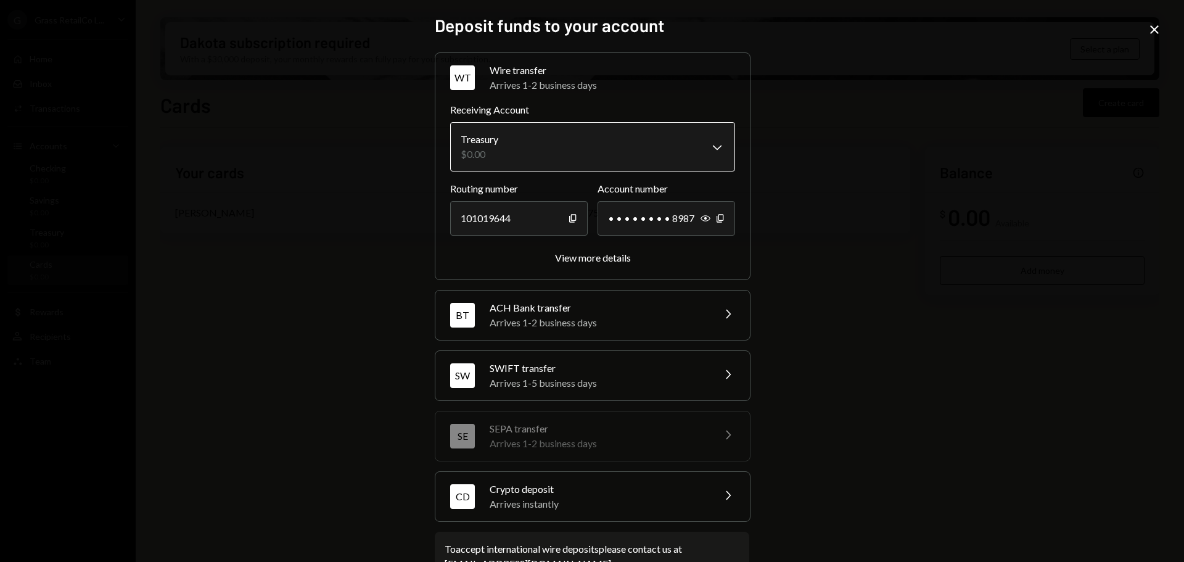 This screenshot has width=1184, height=562. Describe the element at coordinates (598, 489) in the screenshot. I see `div: Crypto deposit` at that location.